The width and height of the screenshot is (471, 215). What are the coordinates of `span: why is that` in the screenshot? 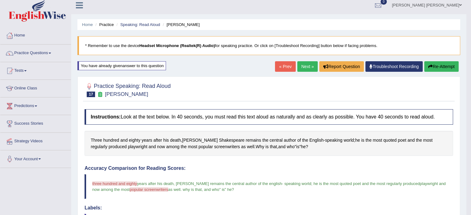 It's located at (192, 189).